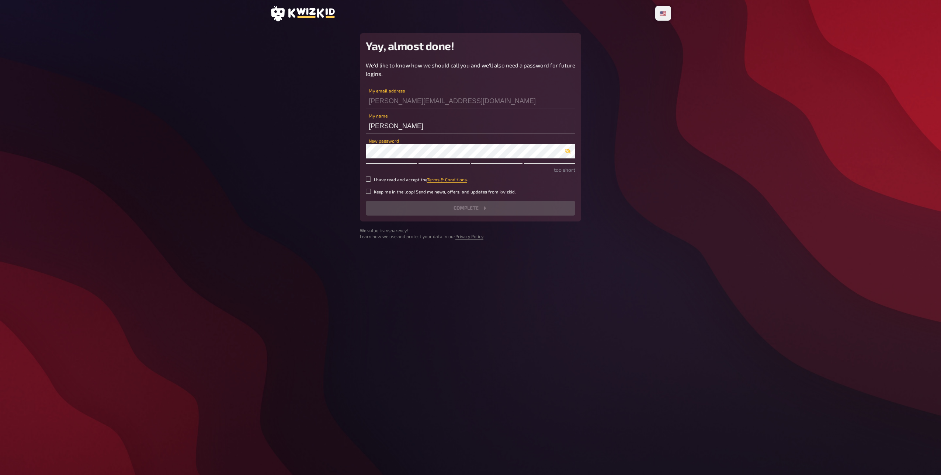 This screenshot has width=941, height=475. What do you see at coordinates (471, 46) in the screenshot?
I see `h2: Yay, almost done!` at bounding box center [471, 46].